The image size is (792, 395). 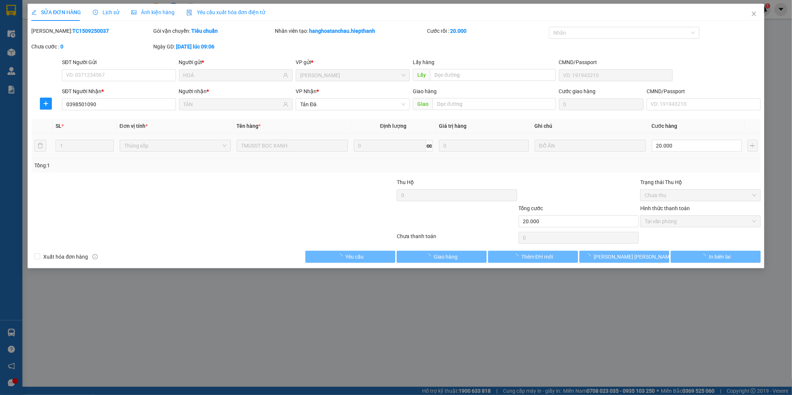 What do you see at coordinates (134, 12) in the screenshot?
I see `span: picture` at bounding box center [134, 12].